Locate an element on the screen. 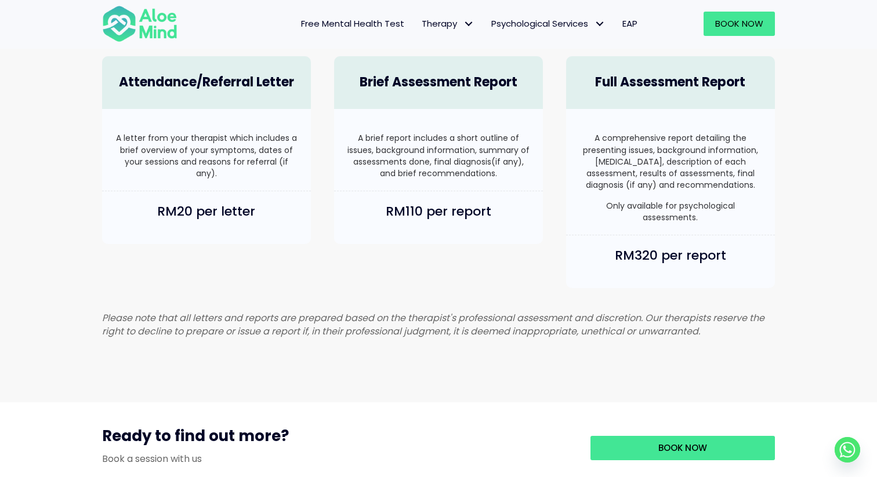 This screenshot has width=877, height=477. span: EAP is located at coordinates (630, 23).